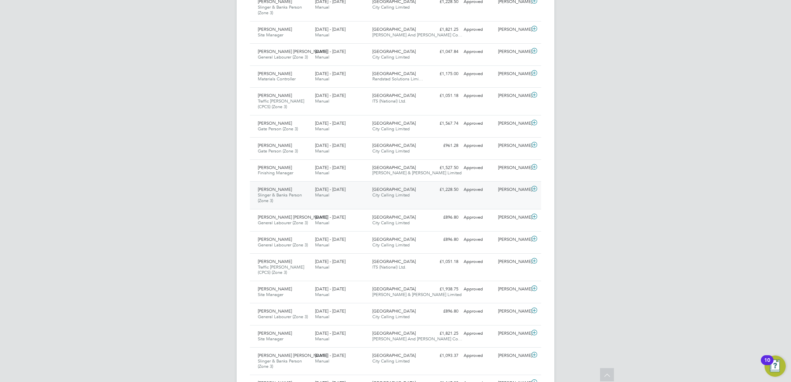  Describe the element at coordinates (444, 29) in the screenshot. I see `div: £1,821.25` at that location.